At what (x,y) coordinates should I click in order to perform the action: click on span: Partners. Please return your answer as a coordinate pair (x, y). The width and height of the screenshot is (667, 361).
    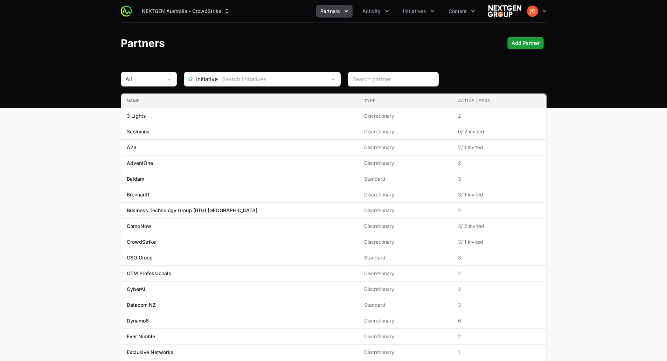
    Looking at the image, I should click on (330, 11).